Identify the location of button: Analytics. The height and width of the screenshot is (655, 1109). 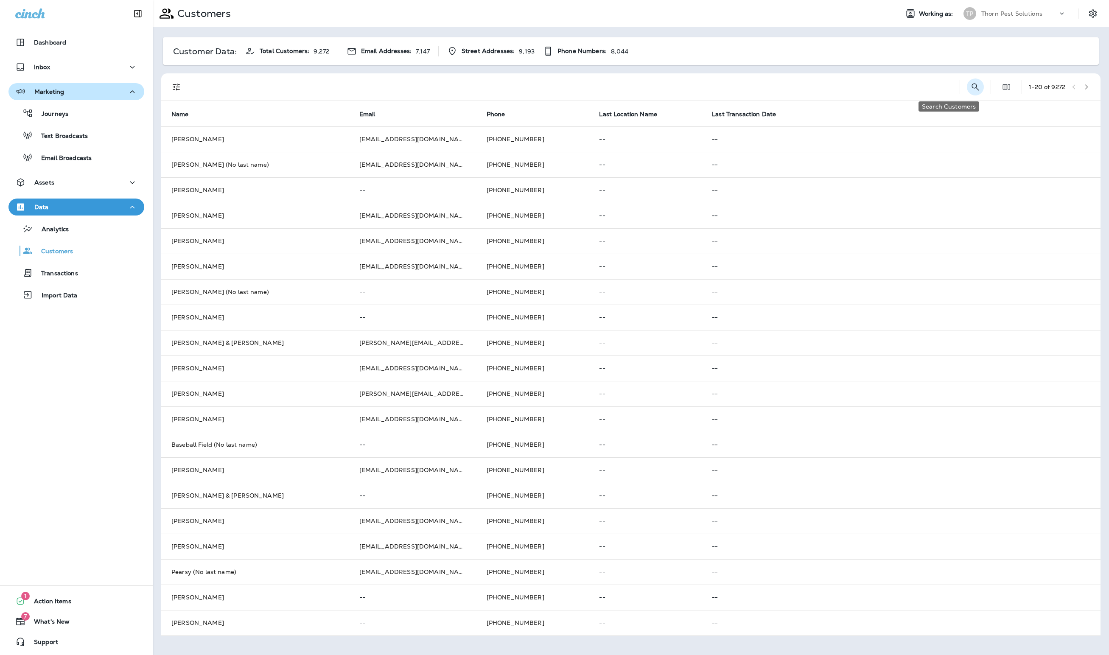
(76, 229).